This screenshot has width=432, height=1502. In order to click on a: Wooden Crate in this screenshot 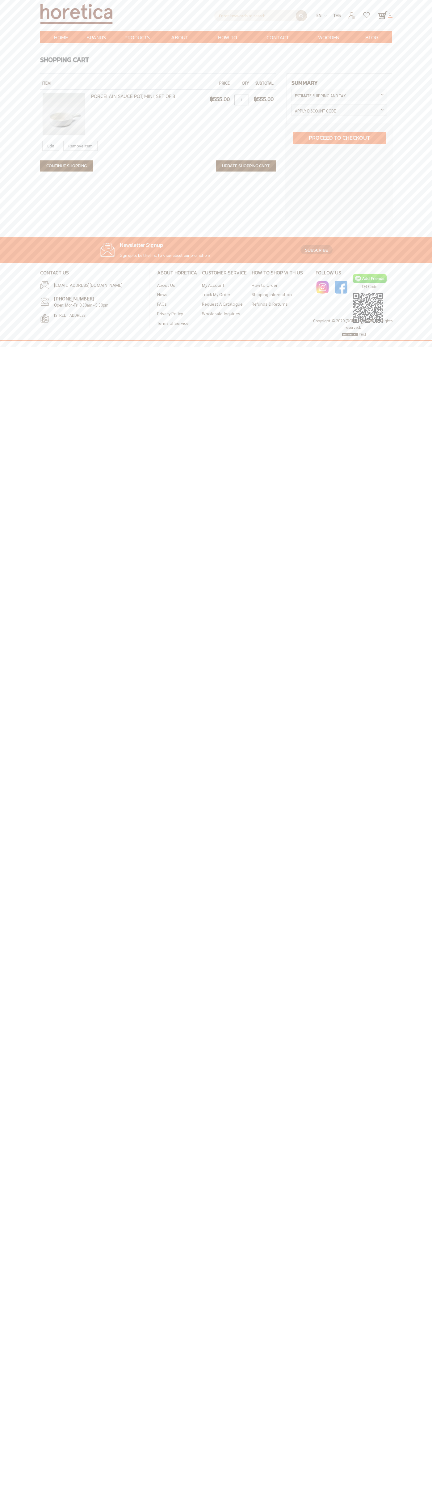, I will do `click(329, 37)`.